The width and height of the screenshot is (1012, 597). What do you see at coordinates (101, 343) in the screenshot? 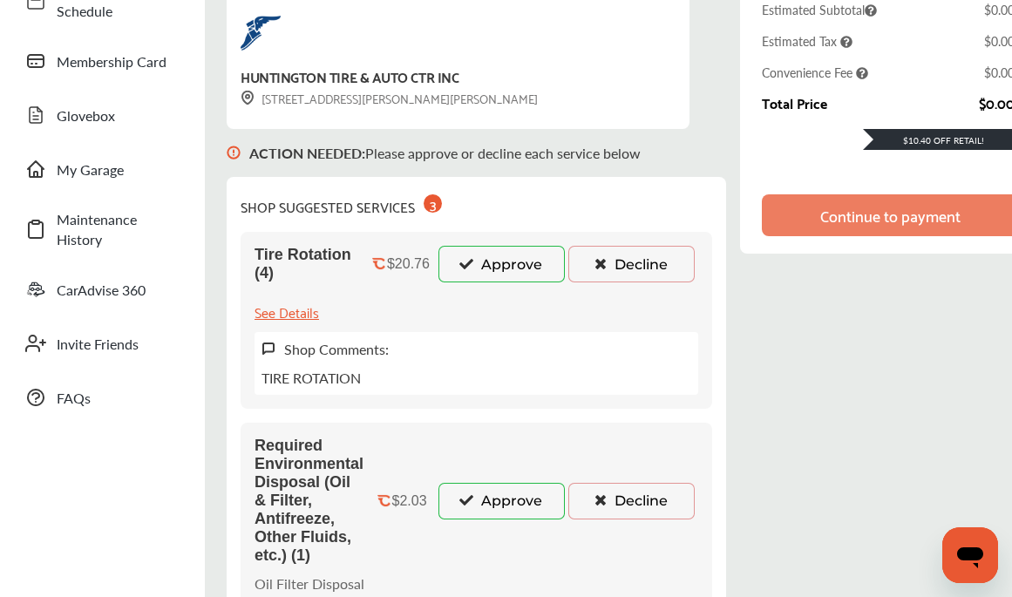
I see `a: Invite Friends` at bounding box center [101, 343].